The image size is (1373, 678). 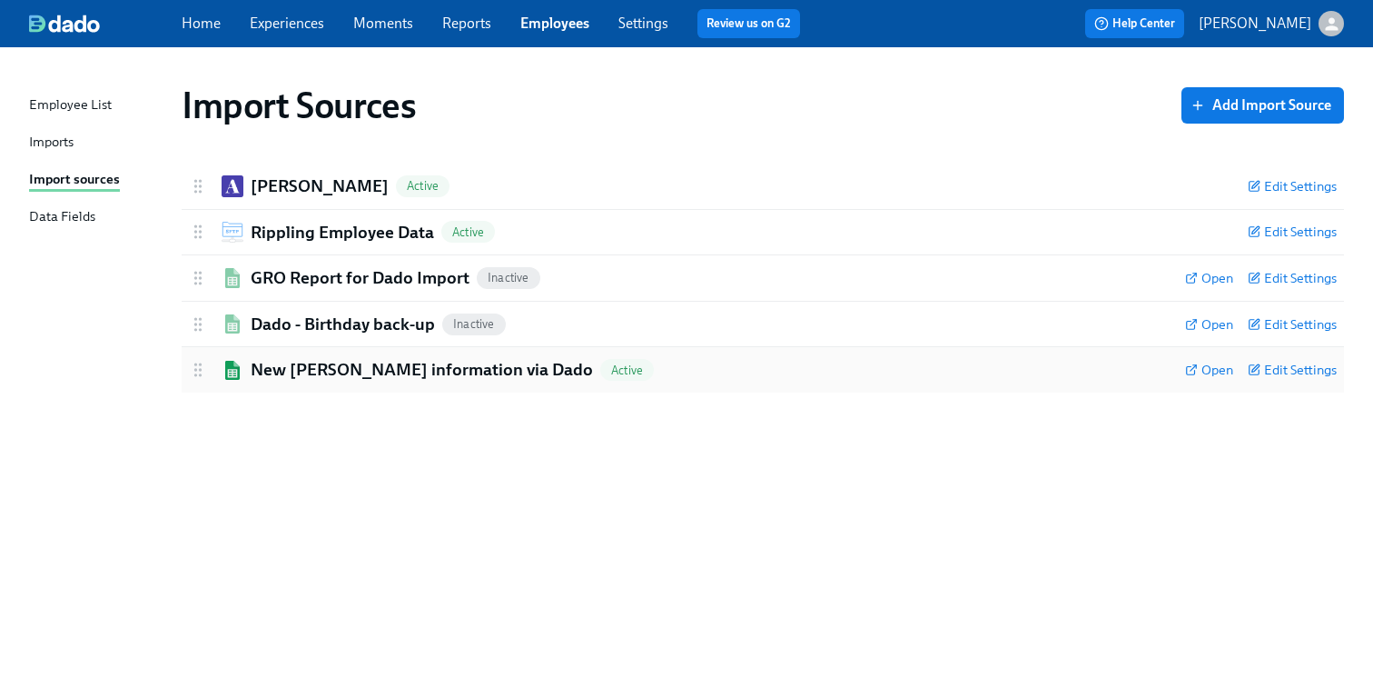 I want to click on button: Add Import Source, so click(x=1262, y=105).